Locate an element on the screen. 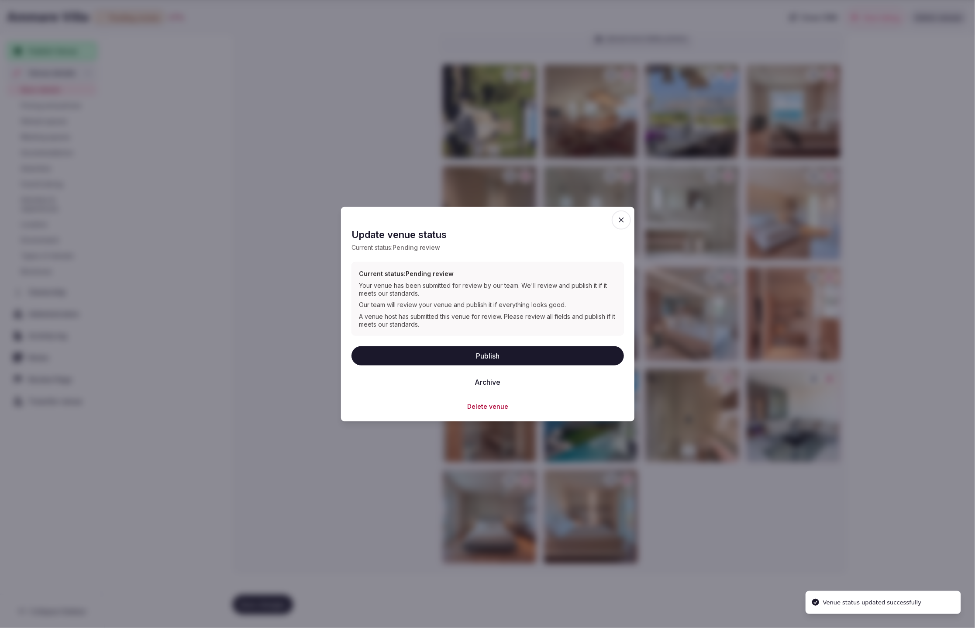 Image resolution: width=975 pixels, height=628 pixels. h3: Current status: Pending review is located at coordinates (488, 274).